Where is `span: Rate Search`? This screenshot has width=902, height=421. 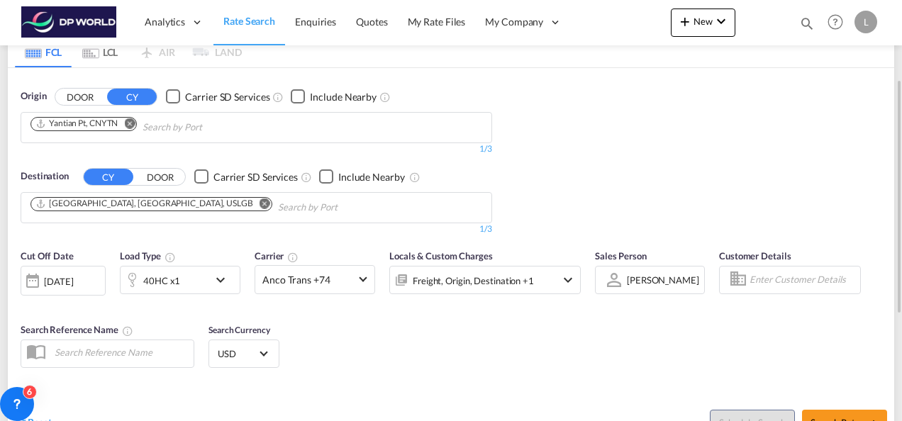 span: Rate Search is located at coordinates (249, 21).